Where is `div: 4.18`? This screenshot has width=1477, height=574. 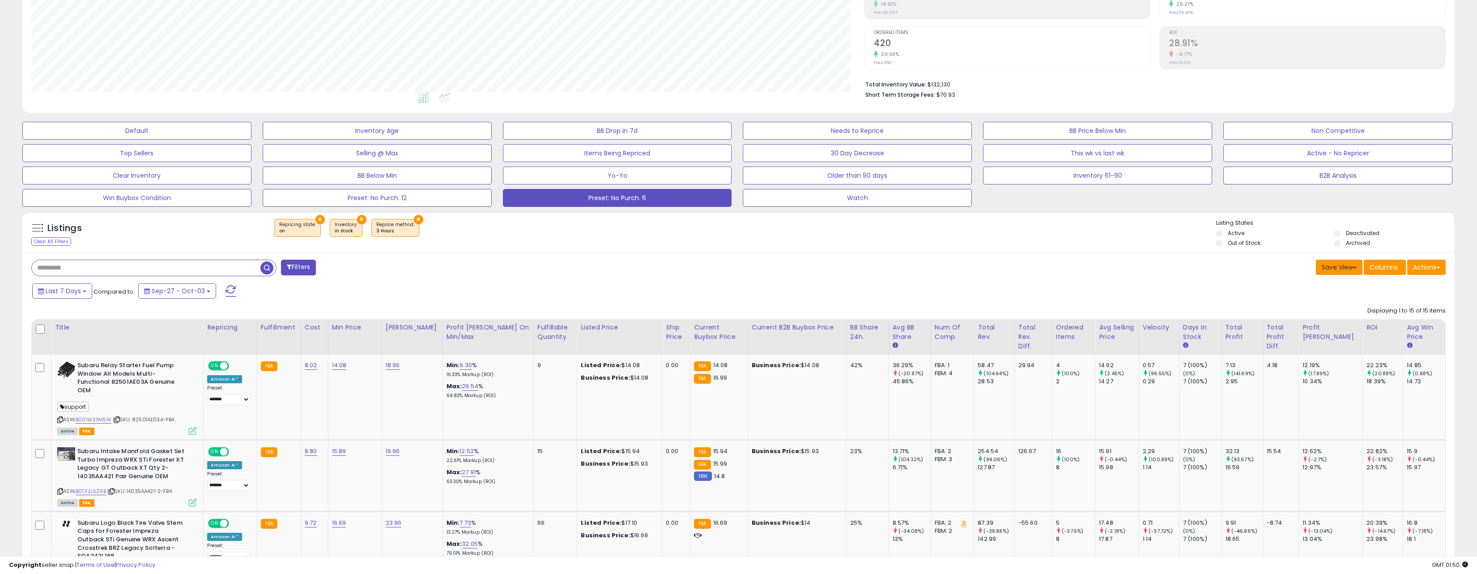
div: 4.18 is located at coordinates (1279, 365).